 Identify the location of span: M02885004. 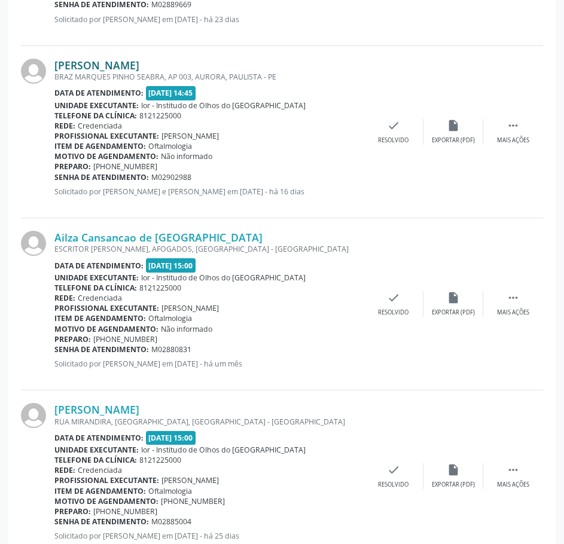
(171, 522).